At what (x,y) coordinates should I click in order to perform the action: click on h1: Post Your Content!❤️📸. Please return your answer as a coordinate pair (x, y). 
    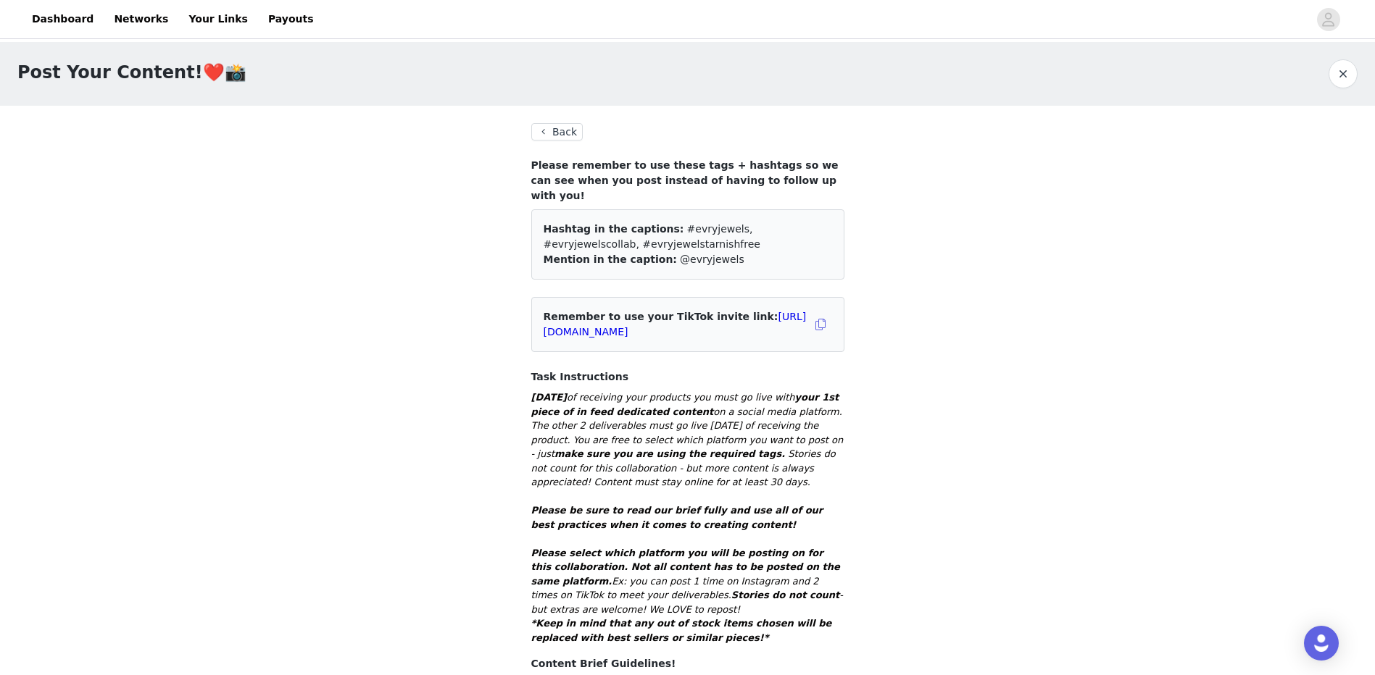
    Looking at the image, I should click on (132, 72).